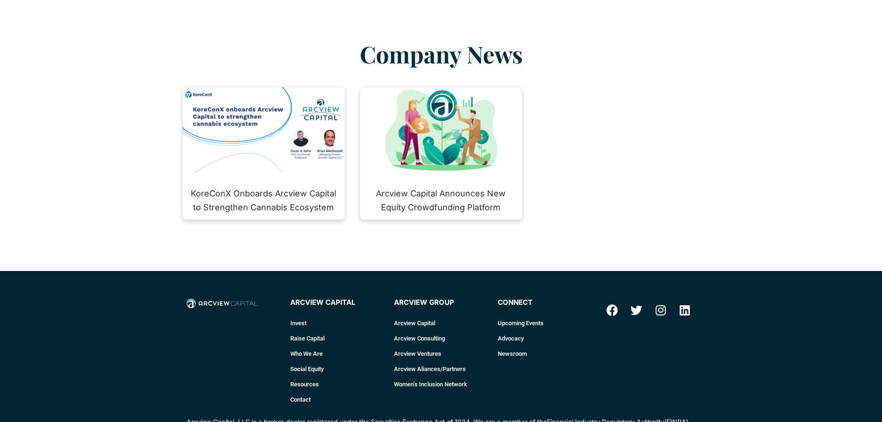 This screenshot has height=422, width=882. I want to click on h4: Arcview Group, so click(441, 302).